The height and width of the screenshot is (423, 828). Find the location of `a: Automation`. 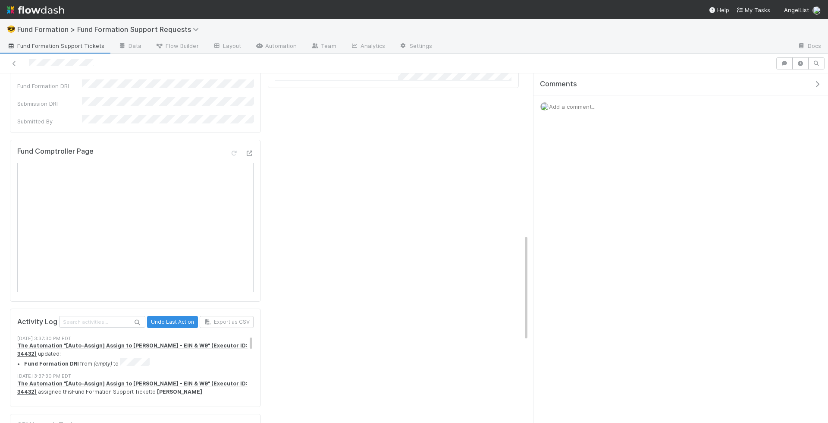

a: Automation is located at coordinates (276, 47).